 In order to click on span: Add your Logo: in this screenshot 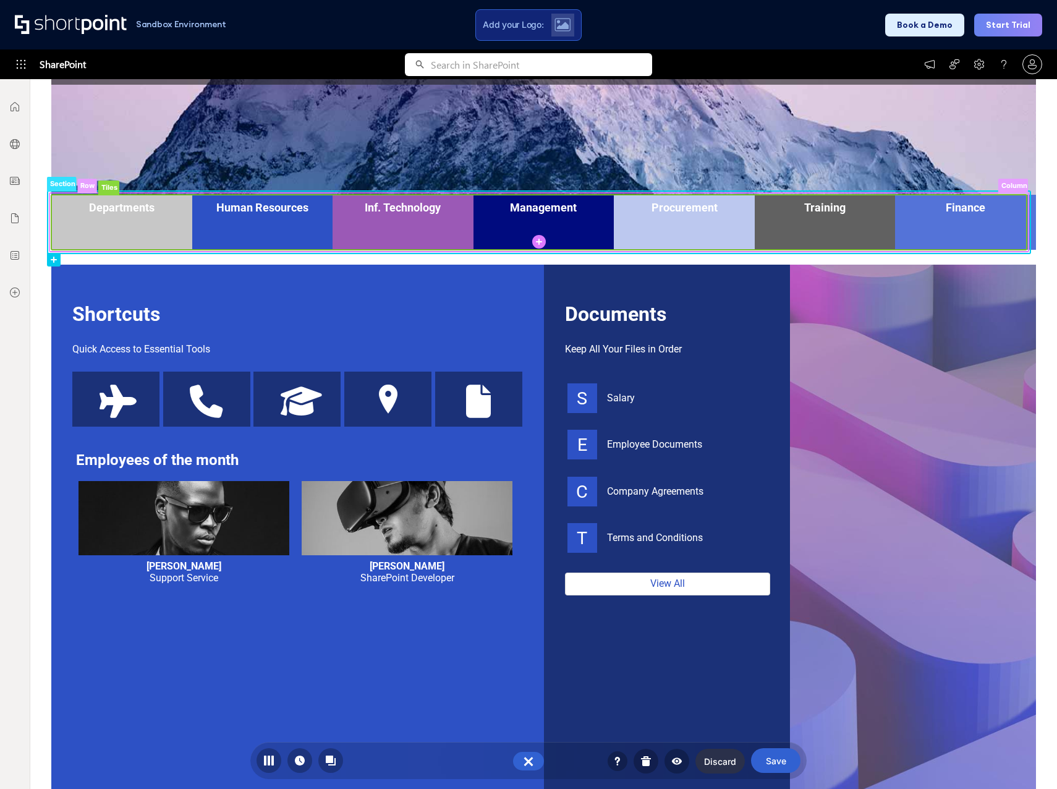, I will do `click(513, 25)`.